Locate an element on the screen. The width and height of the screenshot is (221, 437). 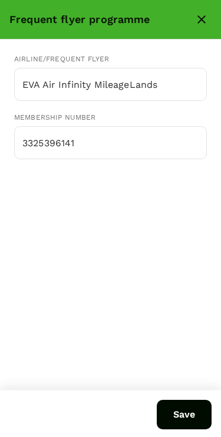
div: Airline/Frequent Flyer is located at coordinates (110, 60).